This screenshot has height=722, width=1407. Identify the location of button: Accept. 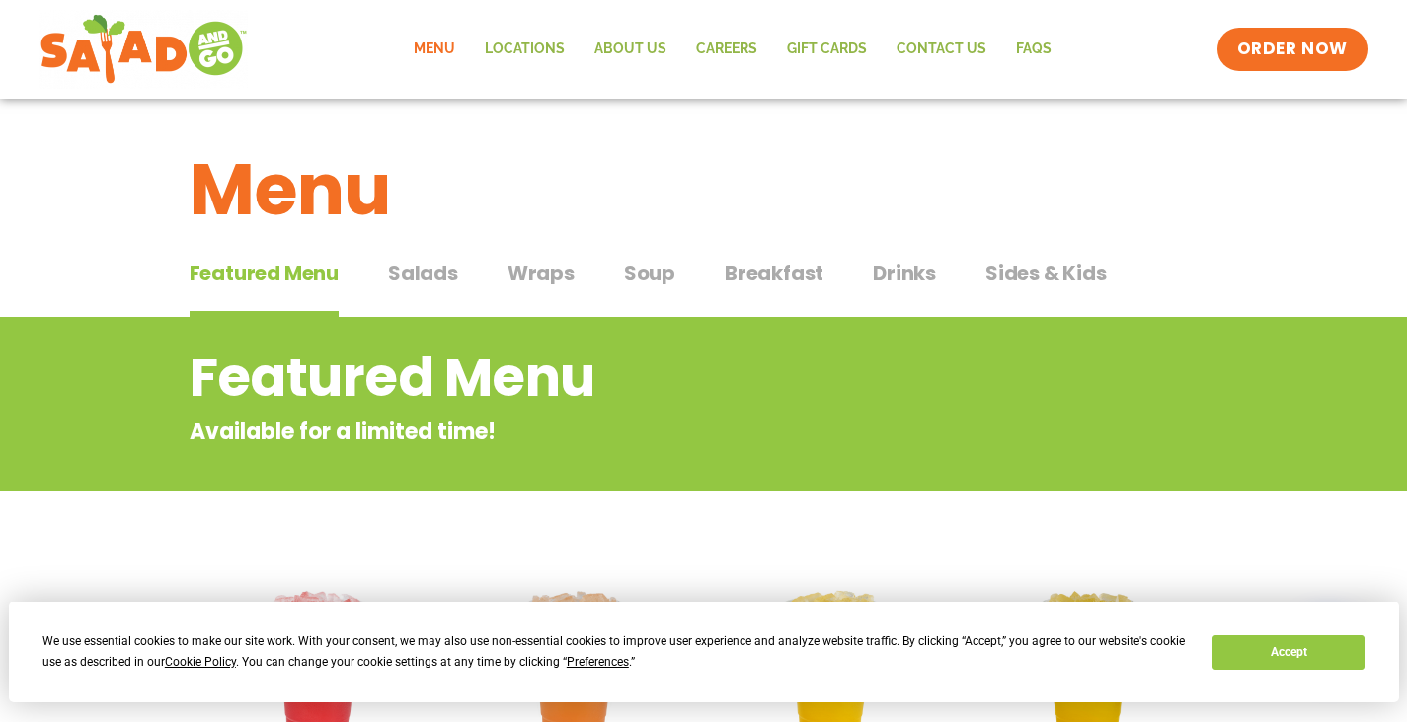
(1288, 652).